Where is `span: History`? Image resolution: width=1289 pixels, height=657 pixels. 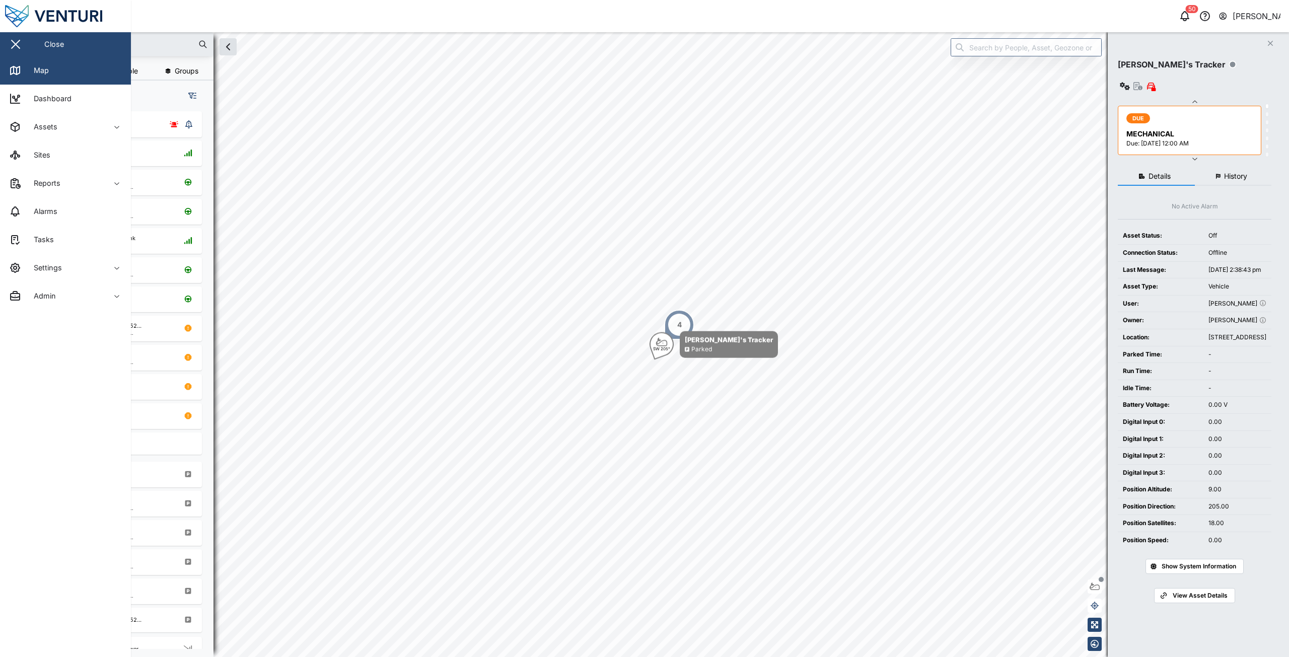
span: History is located at coordinates (1236, 176).